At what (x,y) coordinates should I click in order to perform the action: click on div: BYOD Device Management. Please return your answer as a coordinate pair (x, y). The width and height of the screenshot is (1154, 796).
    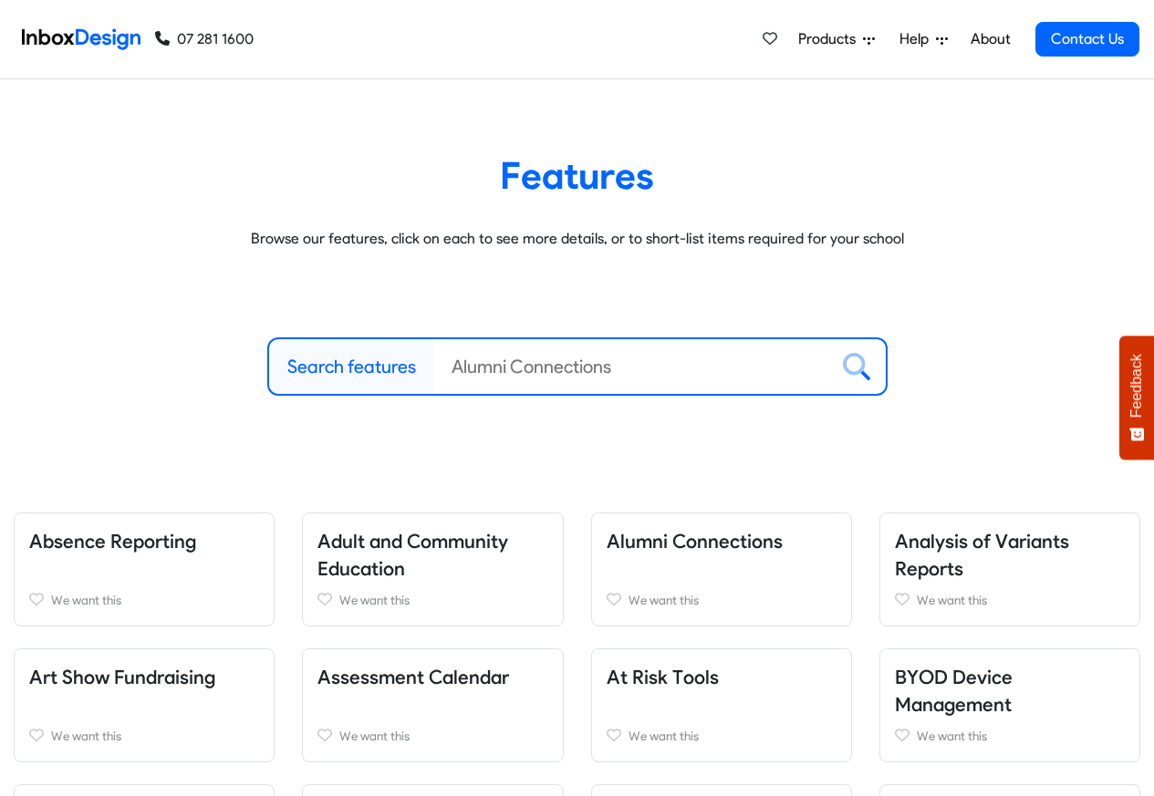
    Looking at the image, I should click on (1009, 705).